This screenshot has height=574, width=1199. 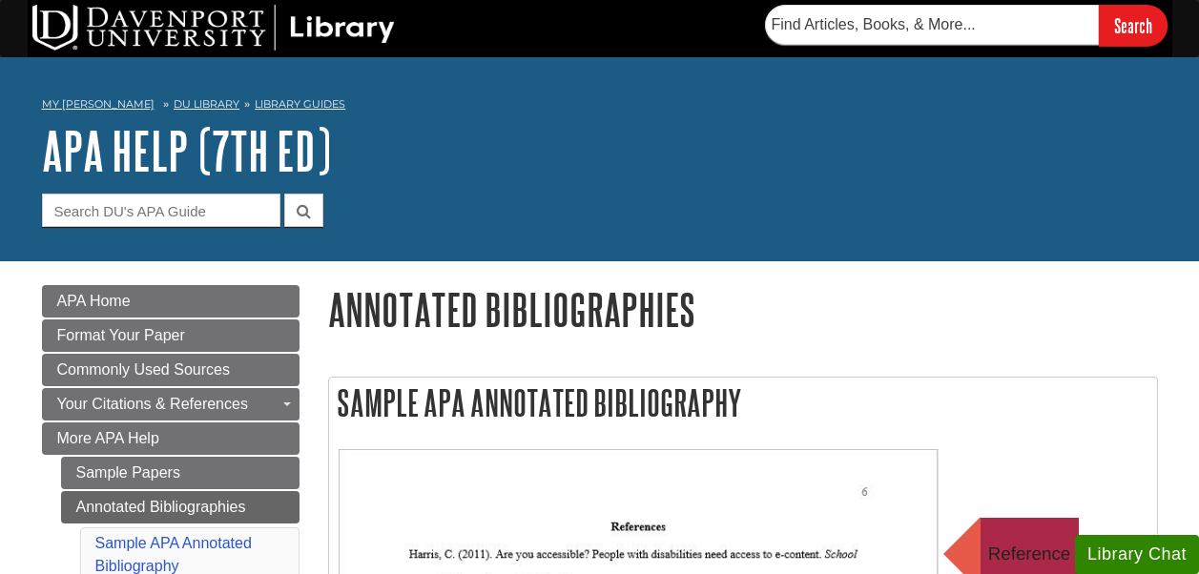 What do you see at coordinates (214, 28) in the screenshot?
I see `img: DU Library` at bounding box center [214, 28].